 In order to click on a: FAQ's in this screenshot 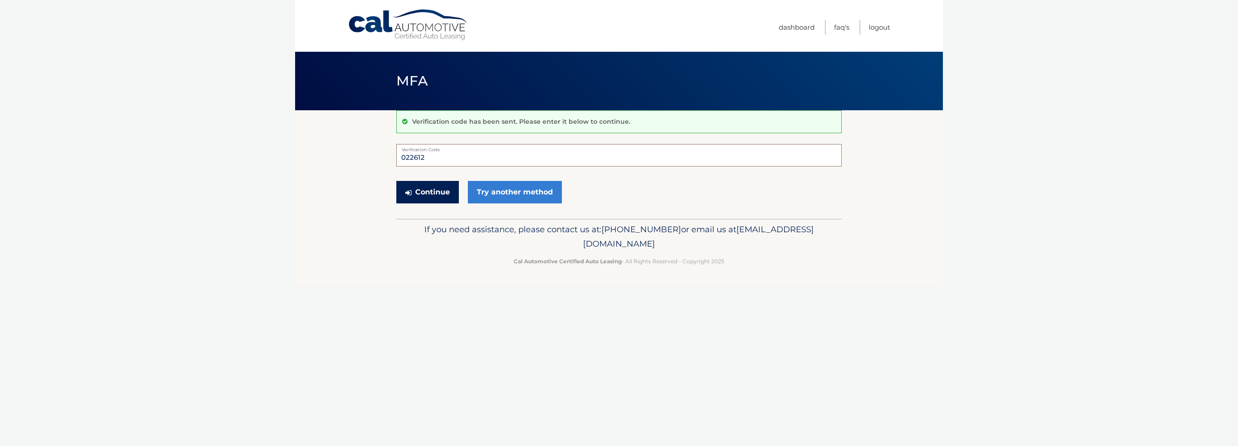, I will do `click(842, 27)`.